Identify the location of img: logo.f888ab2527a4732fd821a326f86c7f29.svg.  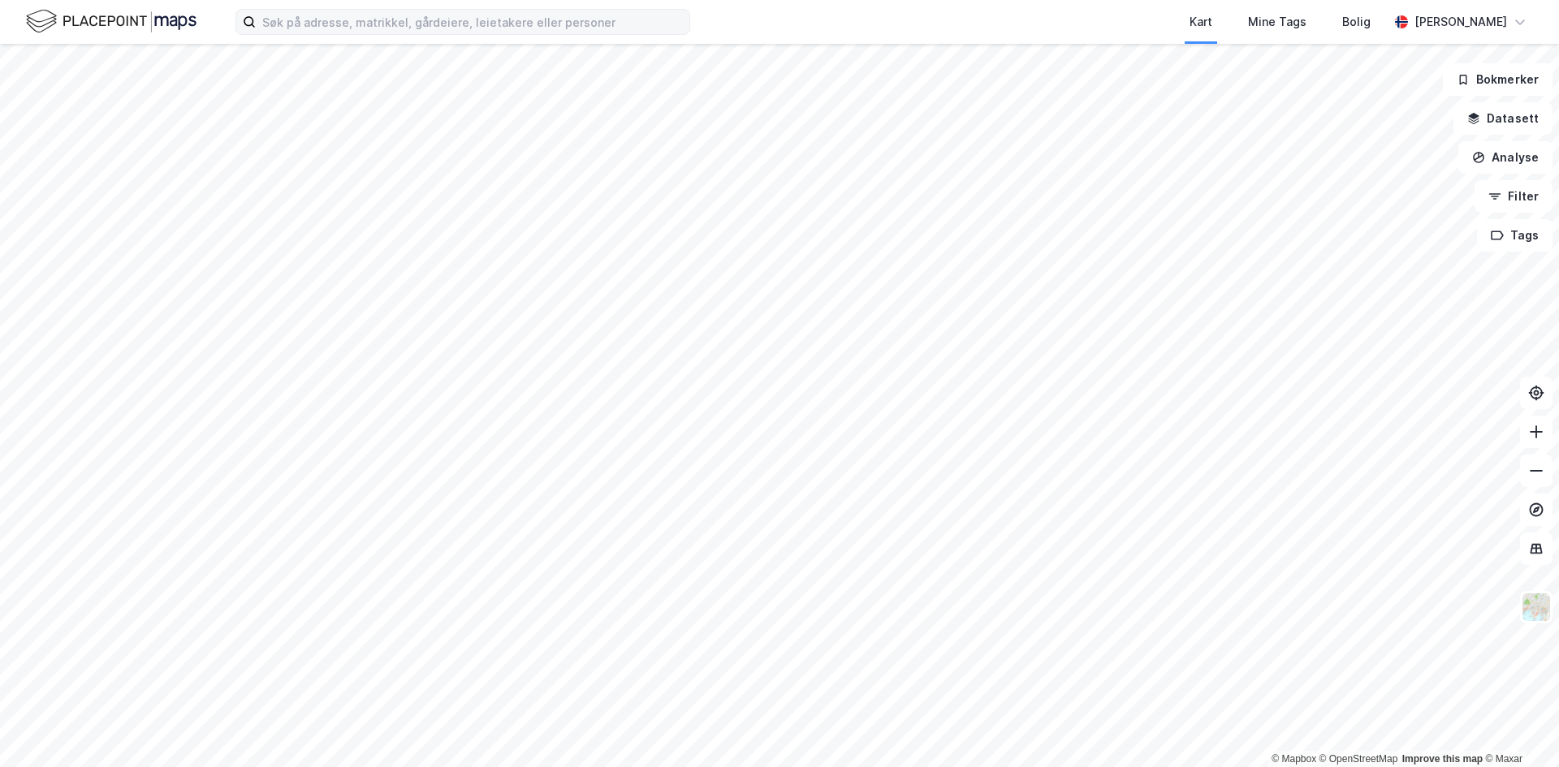
(111, 21).